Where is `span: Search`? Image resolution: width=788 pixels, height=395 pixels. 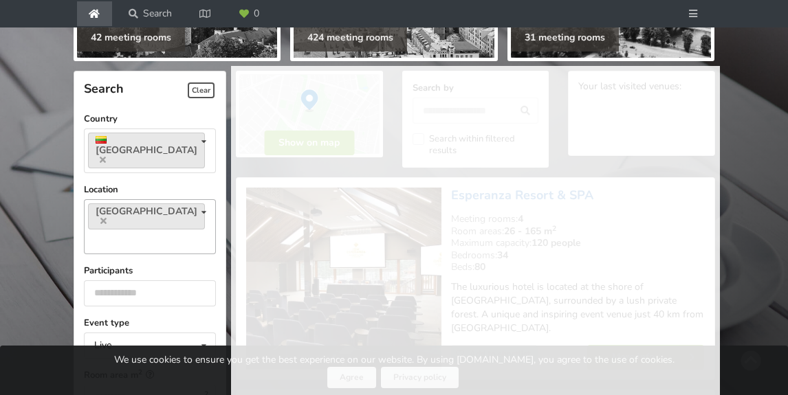 span: Search is located at coordinates (104, 89).